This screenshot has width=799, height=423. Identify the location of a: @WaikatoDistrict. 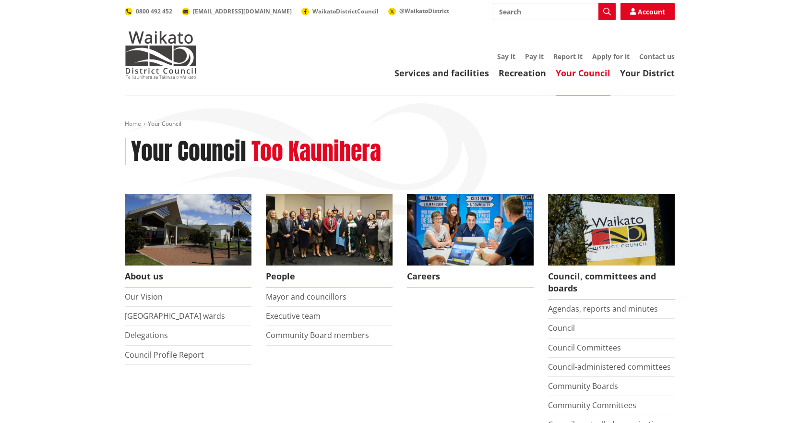
(419, 11).